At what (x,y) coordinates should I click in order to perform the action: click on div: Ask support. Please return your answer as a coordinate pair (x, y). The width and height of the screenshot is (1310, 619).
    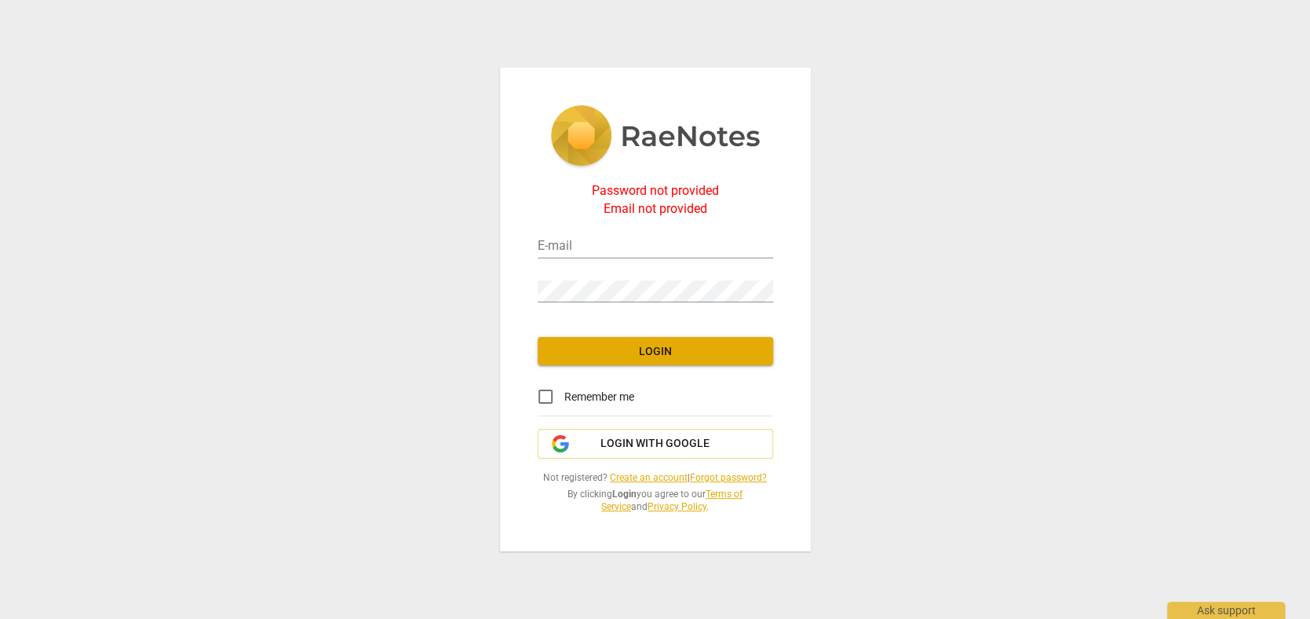
    Looking at the image, I should click on (1226, 610).